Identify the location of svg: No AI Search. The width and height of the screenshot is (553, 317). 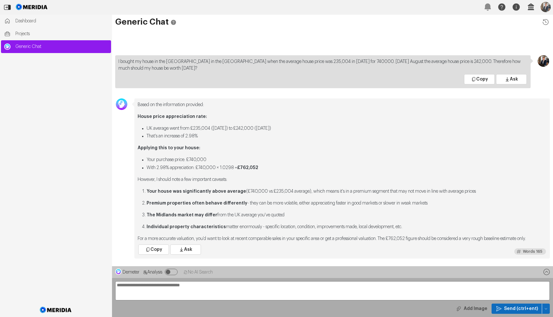
(186, 273).